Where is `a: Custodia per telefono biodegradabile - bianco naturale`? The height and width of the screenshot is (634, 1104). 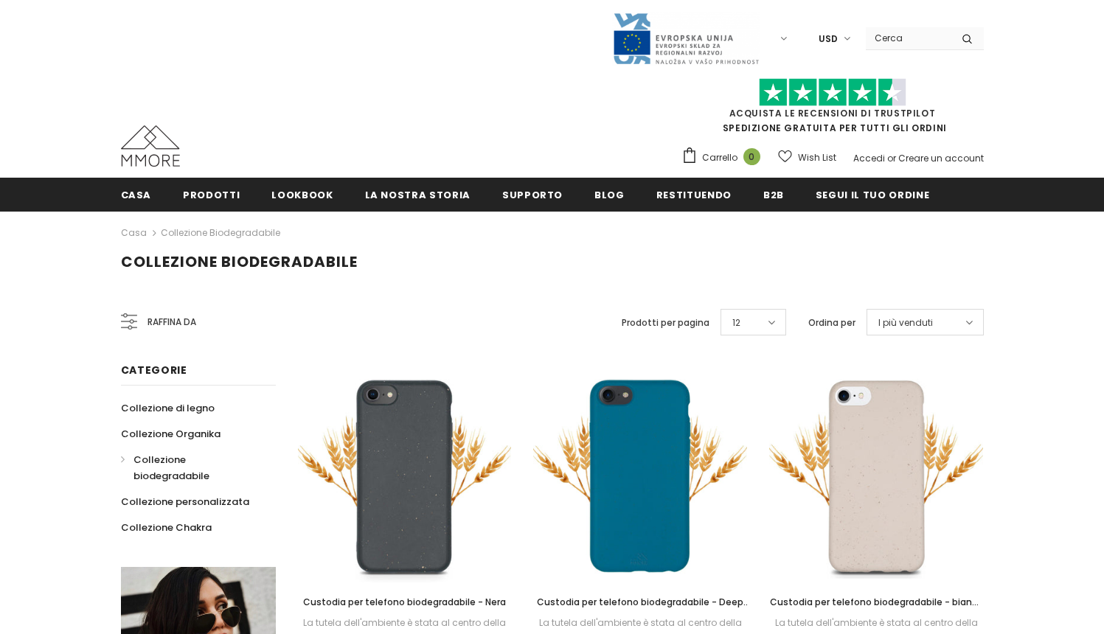 a: Custodia per telefono biodegradabile - bianco naturale is located at coordinates (876, 603).